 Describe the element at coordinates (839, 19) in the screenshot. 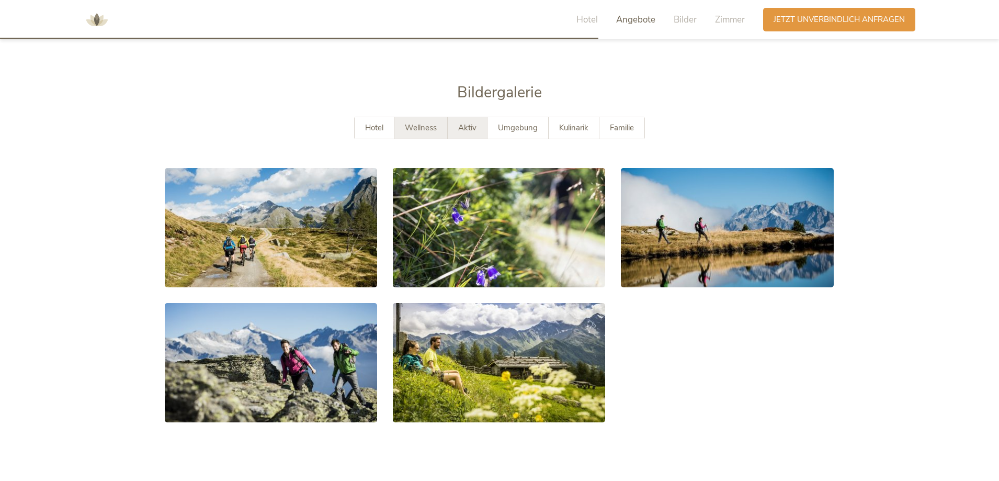

I see `span: Jetzt unverbindlich anfragen` at that location.